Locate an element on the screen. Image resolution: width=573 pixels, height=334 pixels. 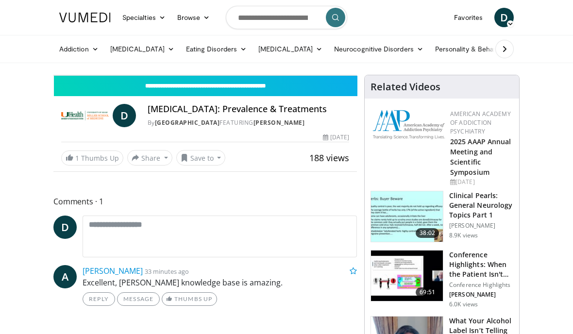
button: Share is located at coordinates (150, 158).